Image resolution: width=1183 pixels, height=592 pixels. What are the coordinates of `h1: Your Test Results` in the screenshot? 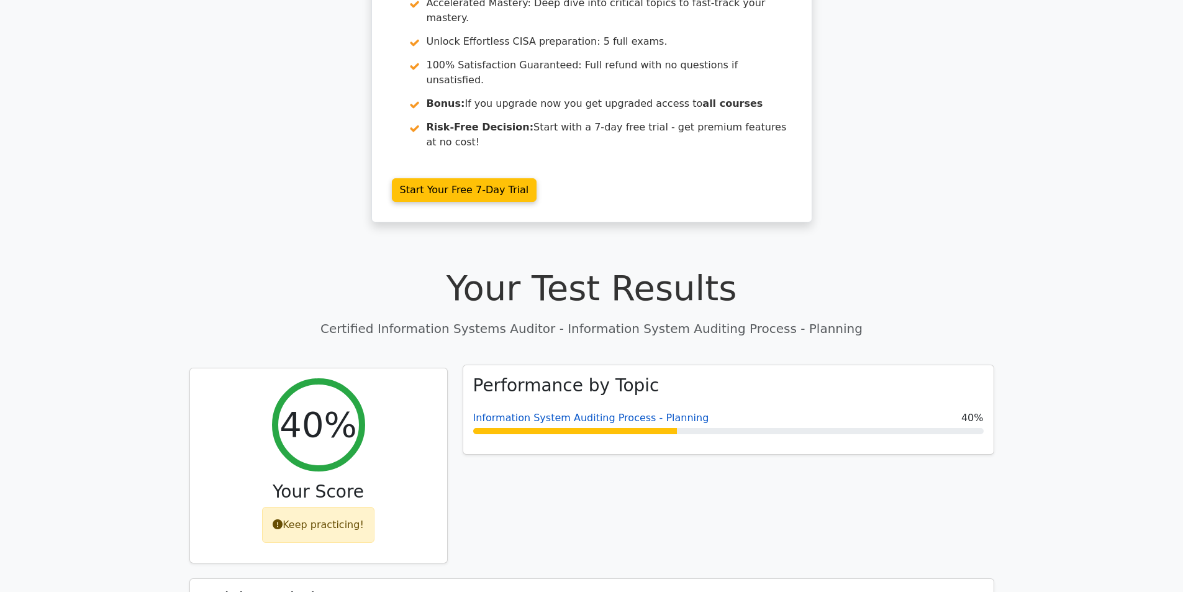 It's located at (592, 288).